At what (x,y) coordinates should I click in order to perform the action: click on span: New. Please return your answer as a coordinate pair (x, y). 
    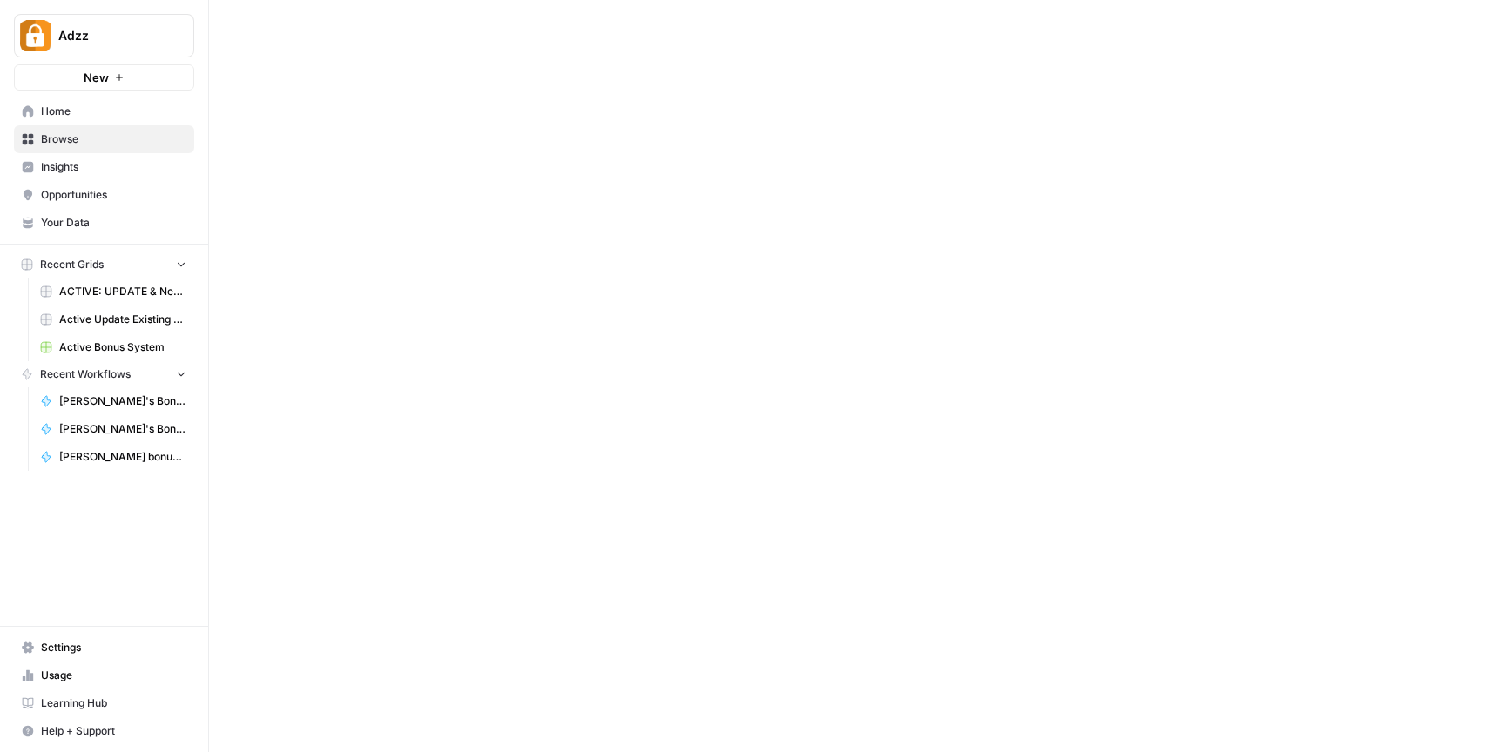
    Looking at the image, I should click on (96, 78).